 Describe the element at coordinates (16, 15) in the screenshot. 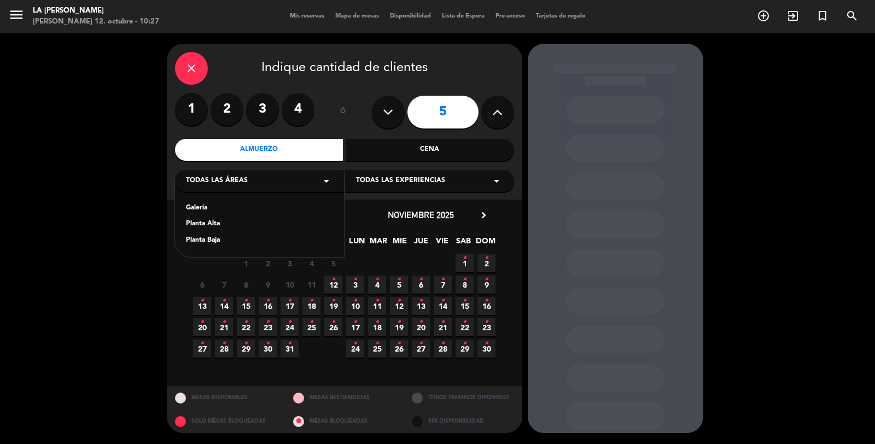

I see `i: menu` at that location.